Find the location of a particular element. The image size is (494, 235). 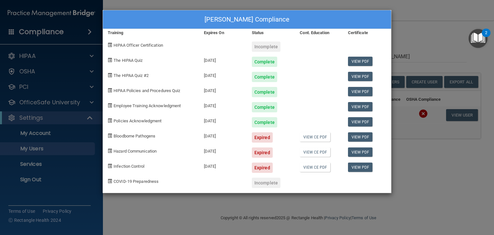

div: 2 is located at coordinates (486, 37).